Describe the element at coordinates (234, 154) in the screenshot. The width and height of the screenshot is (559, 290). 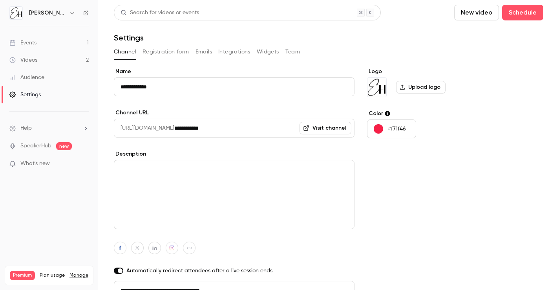
I see `label: Description` at that location.